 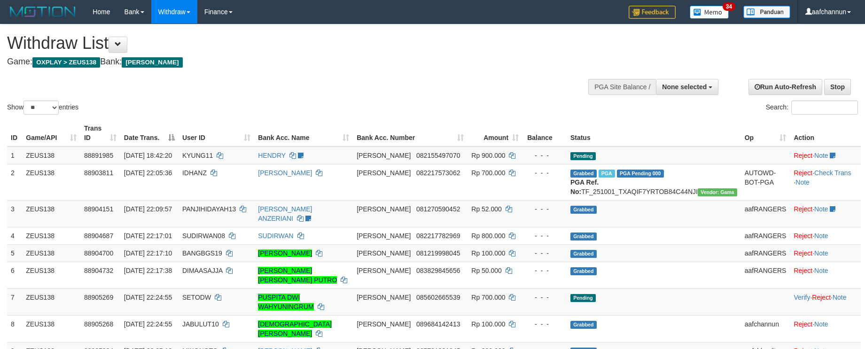 I want to click on label: Search:, so click(x=812, y=108).